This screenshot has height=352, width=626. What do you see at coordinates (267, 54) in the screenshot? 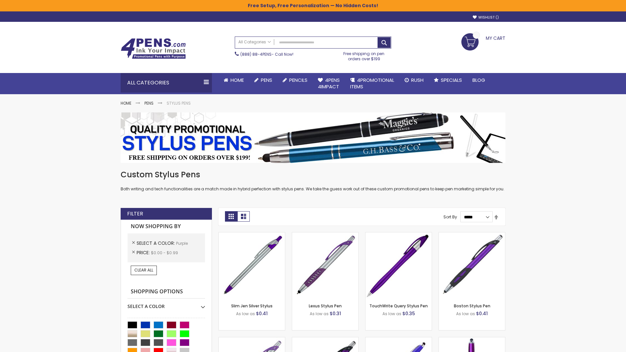
I see `span: - Call Now!` at bounding box center [267, 54].